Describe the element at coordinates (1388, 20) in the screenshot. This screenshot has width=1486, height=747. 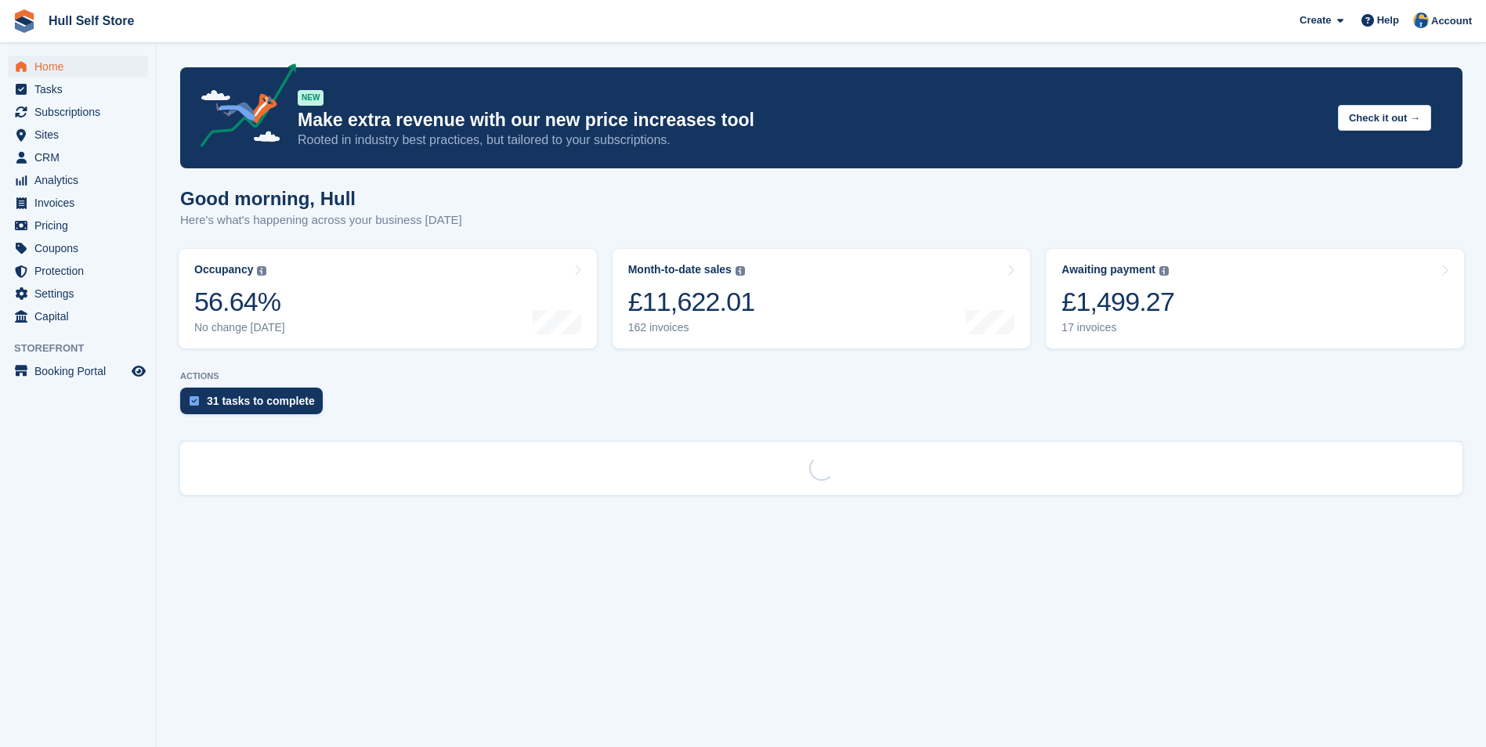
I see `span: Help` at that location.